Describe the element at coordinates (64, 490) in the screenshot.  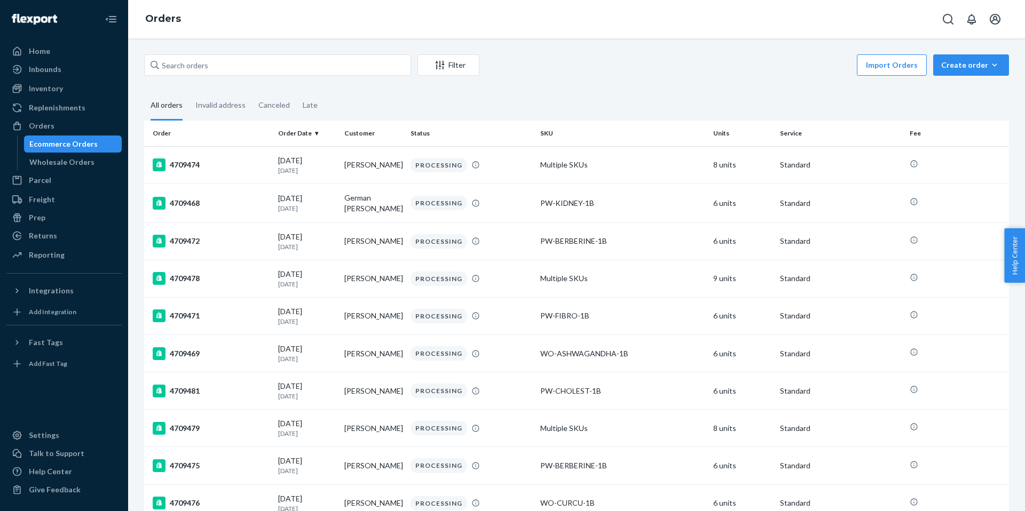
I see `button: Give Feedback` at that location.